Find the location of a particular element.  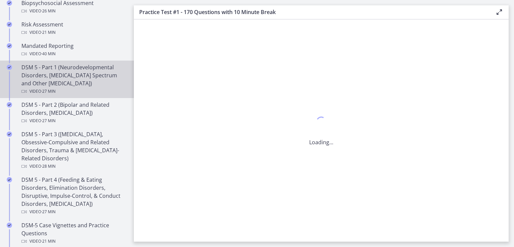

div: DSM 5 - Part 4 (Feeding & Eating Disorders, Elimination Disorders, Disruptive, Impulse-Control, &... is located at coordinates (74, 196).